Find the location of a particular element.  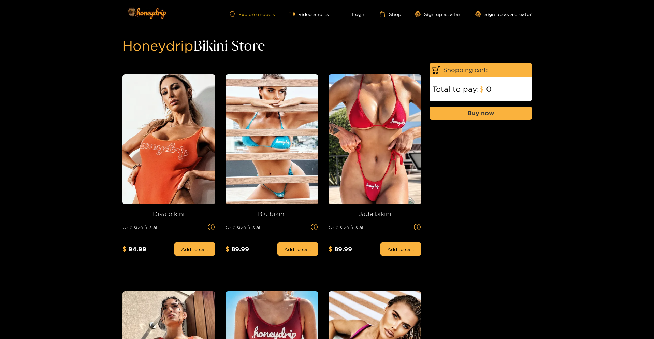

a: Sign up as a fan is located at coordinates (438, 14).